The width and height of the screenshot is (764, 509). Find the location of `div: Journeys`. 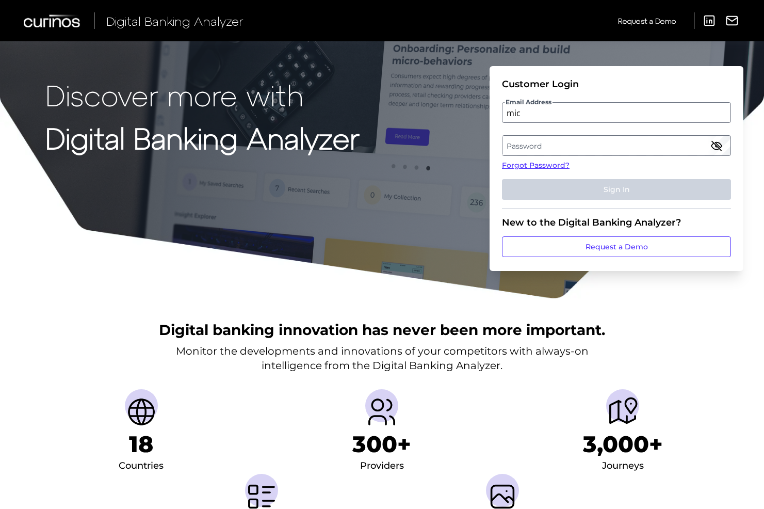

div: Journeys is located at coordinates (623, 466).